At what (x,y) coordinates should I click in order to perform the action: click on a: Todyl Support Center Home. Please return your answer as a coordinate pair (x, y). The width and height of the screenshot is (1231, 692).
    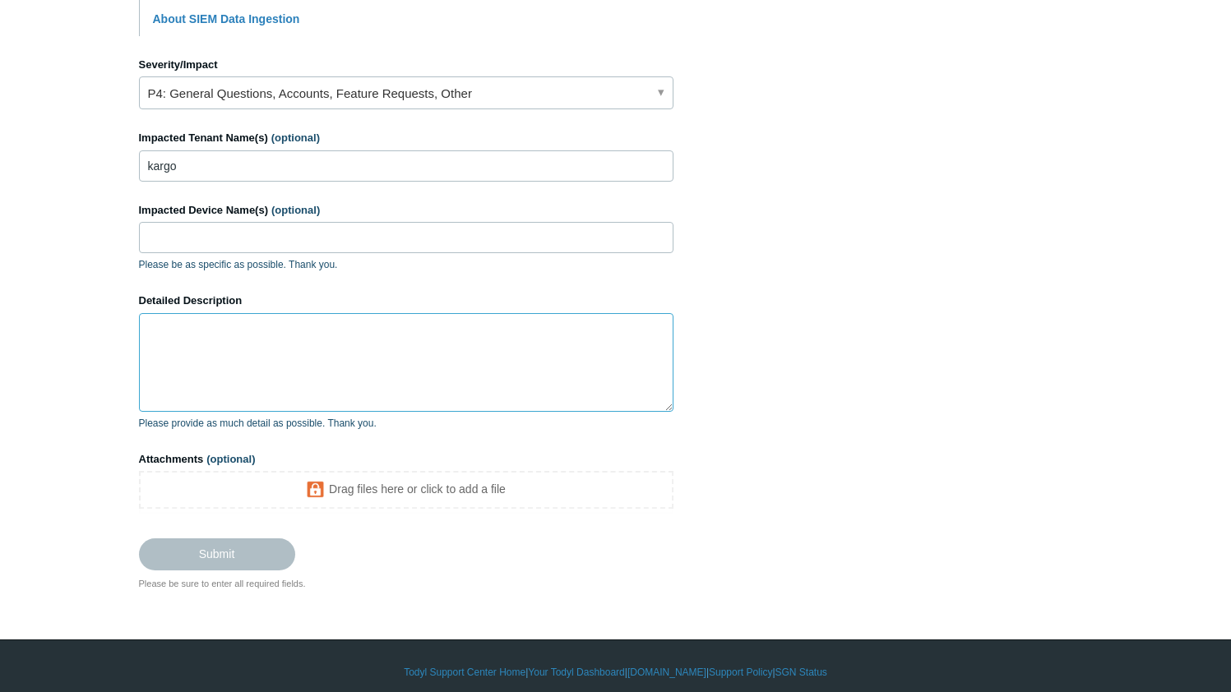
    Looking at the image, I should click on (464, 672).